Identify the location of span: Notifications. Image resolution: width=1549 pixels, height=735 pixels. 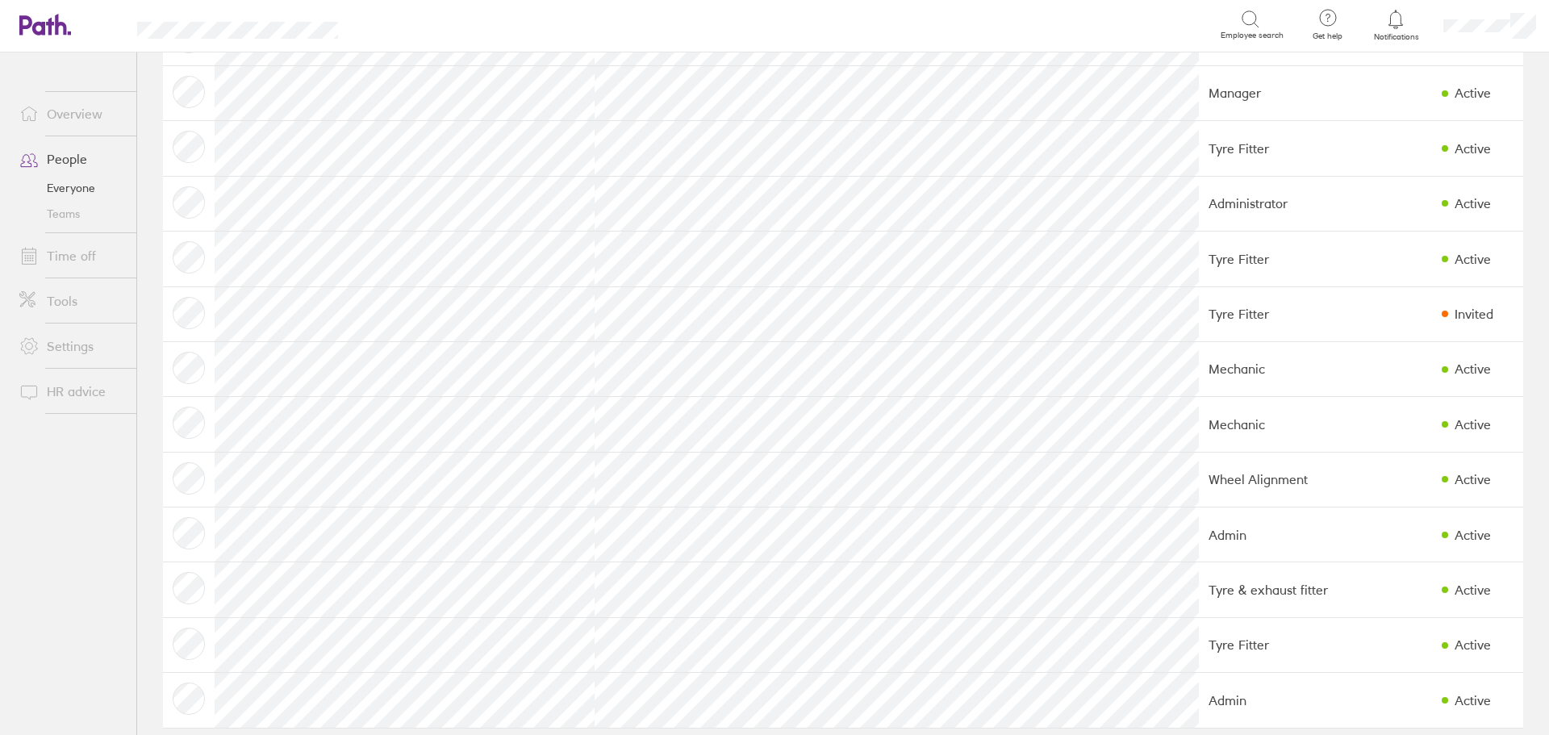
(1396, 37).